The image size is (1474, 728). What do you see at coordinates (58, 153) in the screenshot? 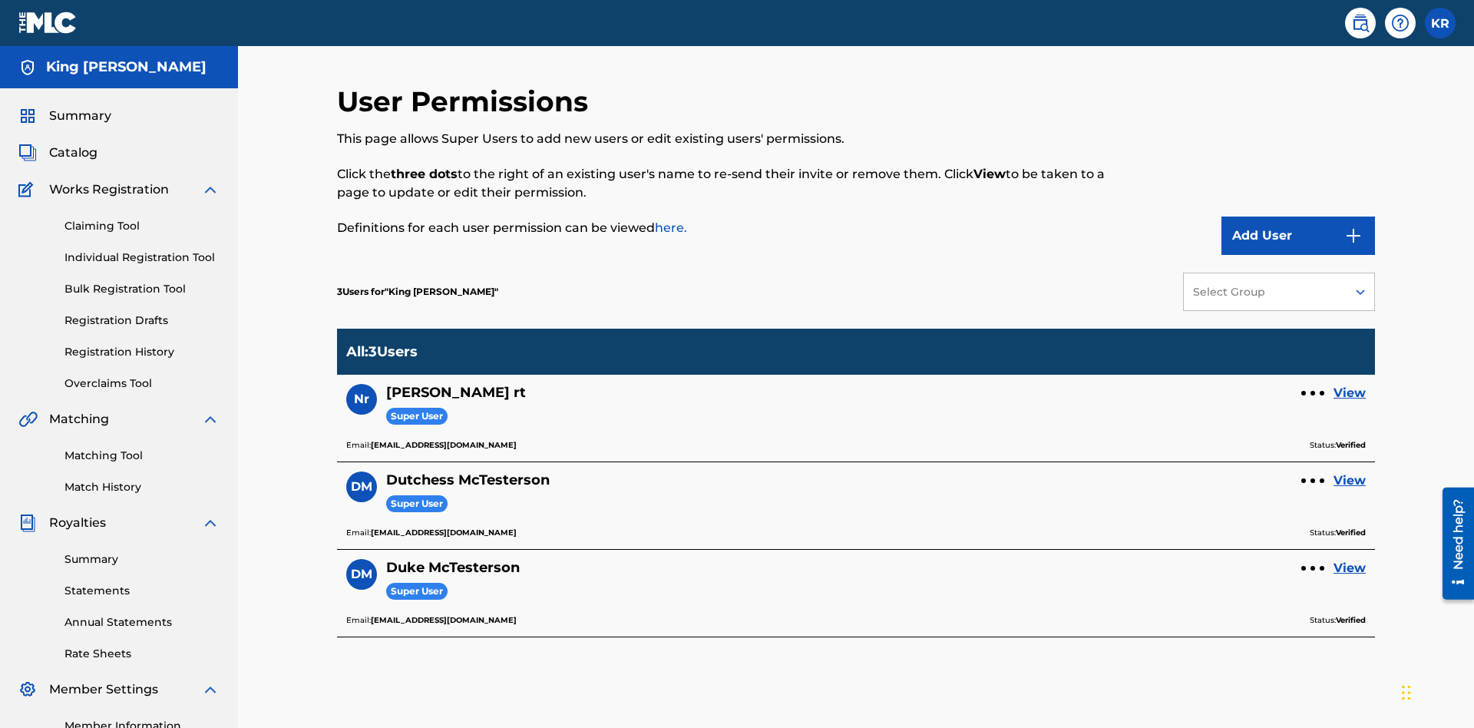
I see `a: CatalogCatalog` at bounding box center [58, 153].